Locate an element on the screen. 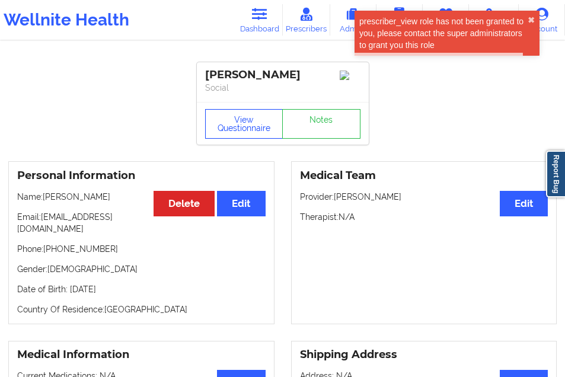  button: View Questionnaire is located at coordinates (244, 124).